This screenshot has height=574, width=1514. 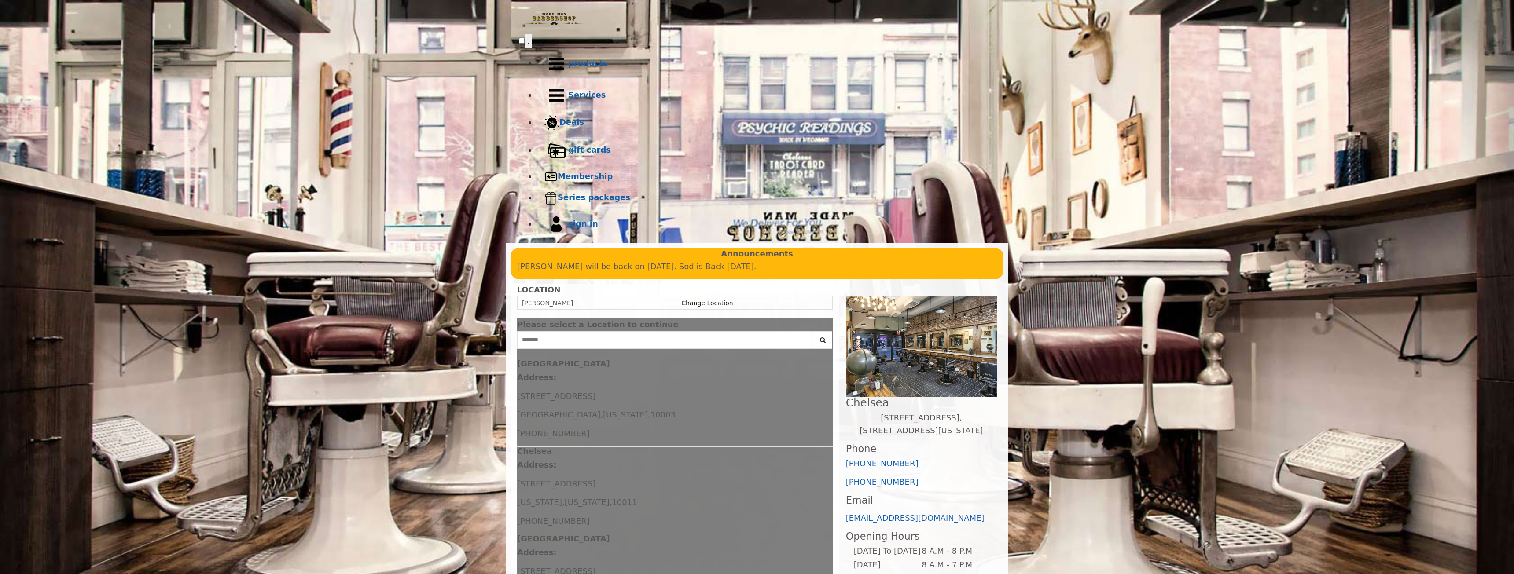 I want to click on i: Search button, so click(x=823, y=340).